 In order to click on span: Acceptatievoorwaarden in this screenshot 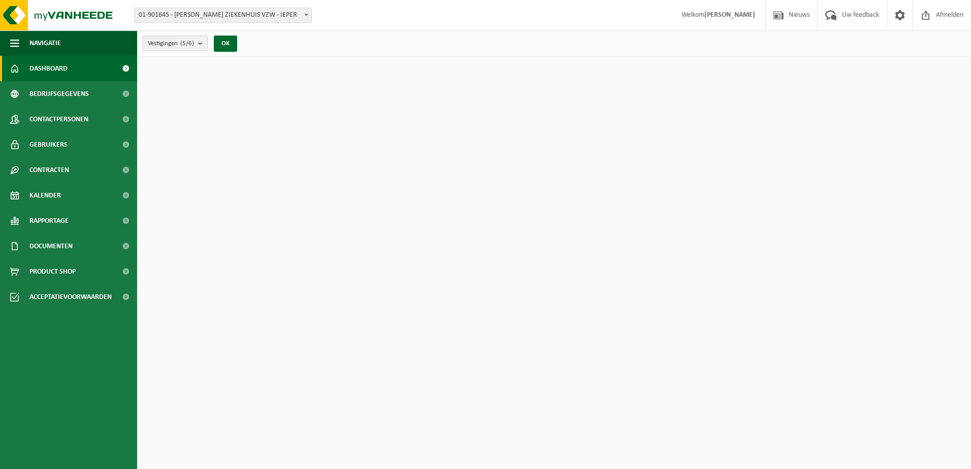, I will do `click(71, 297)`.